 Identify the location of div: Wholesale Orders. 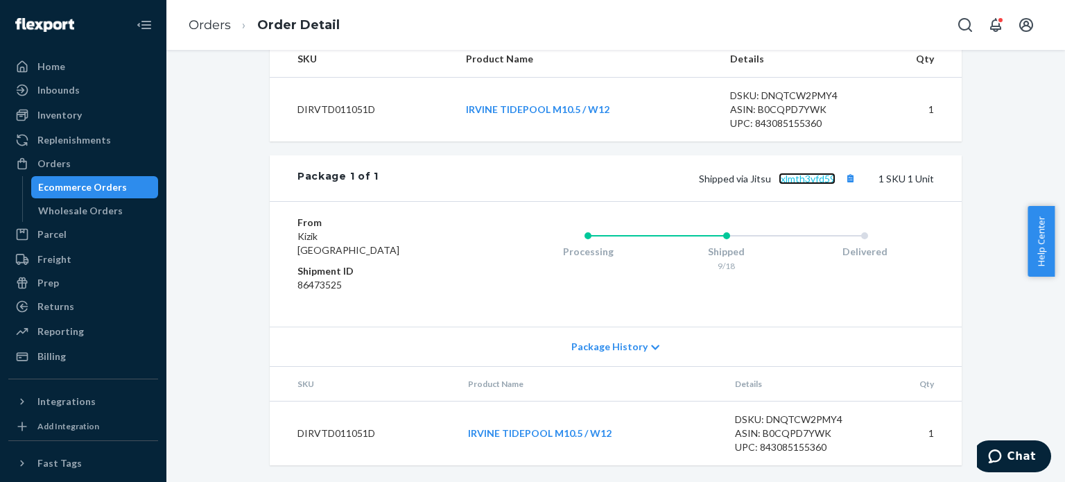
(80, 211).